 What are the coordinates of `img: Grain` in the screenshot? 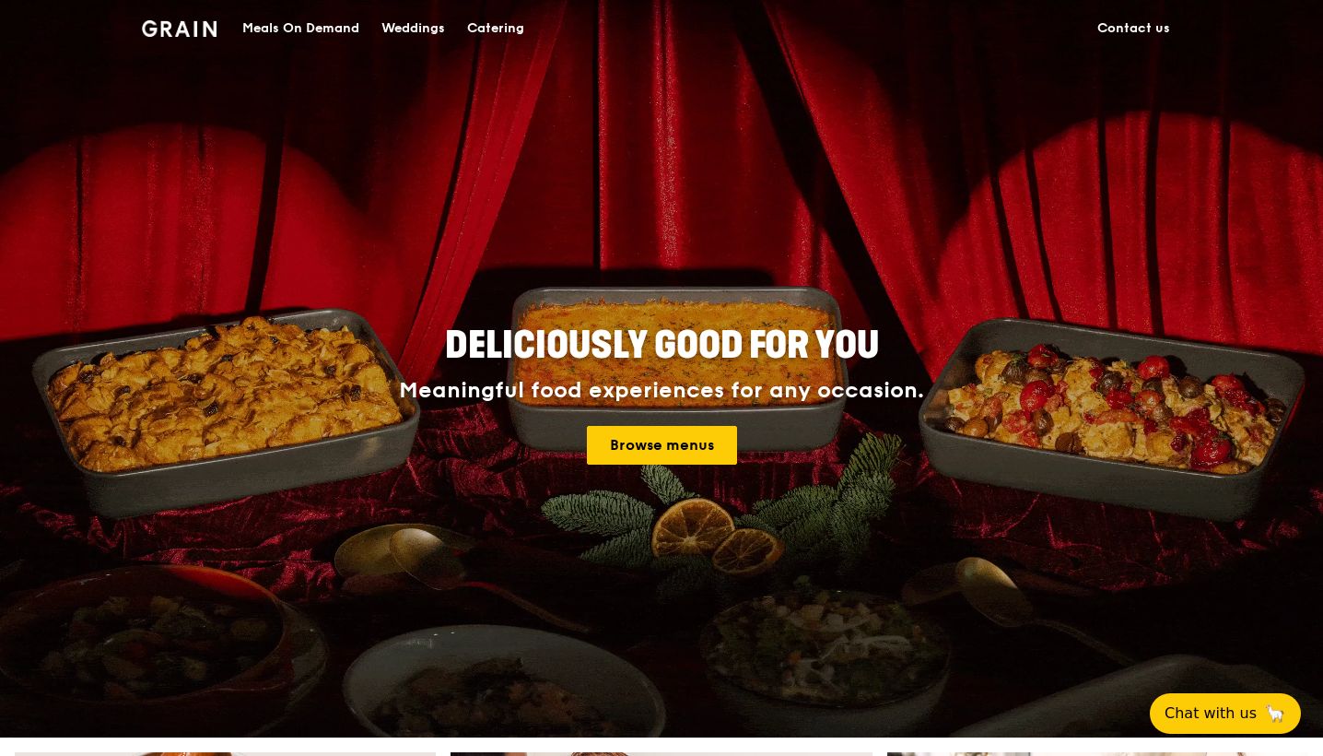 It's located at (179, 29).